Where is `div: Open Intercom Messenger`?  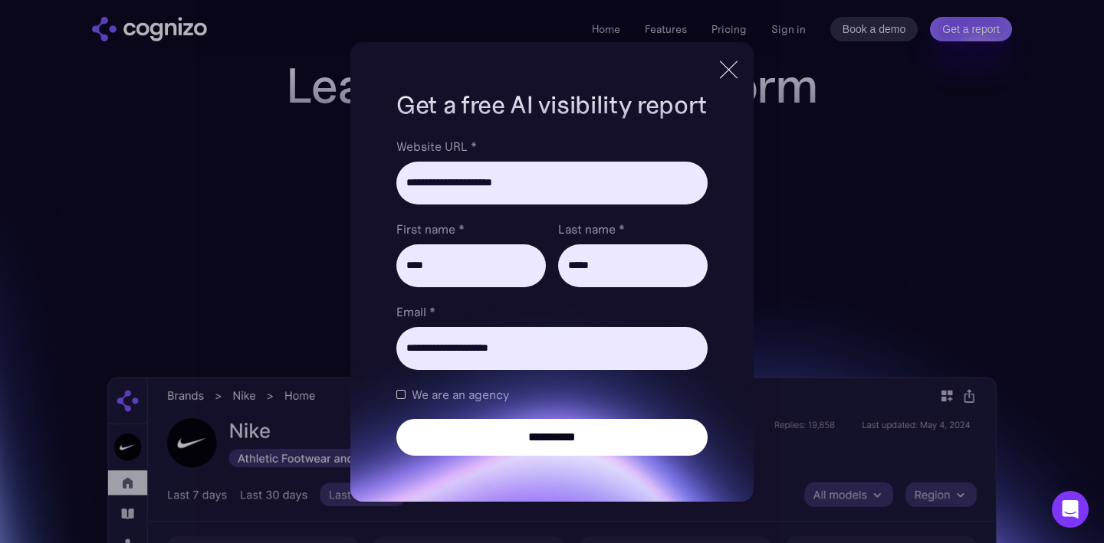 div: Open Intercom Messenger is located at coordinates (1070, 510).